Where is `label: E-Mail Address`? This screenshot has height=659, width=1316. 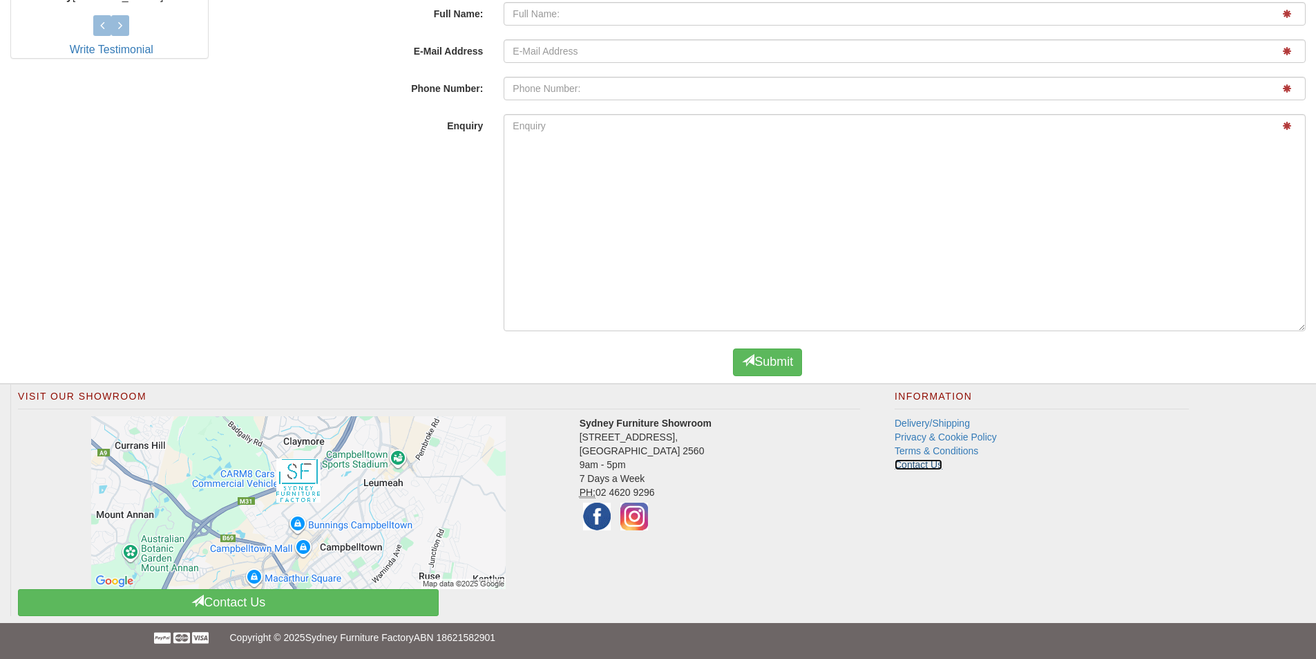
label: E-Mail Address is located at coordinates (356, 48).